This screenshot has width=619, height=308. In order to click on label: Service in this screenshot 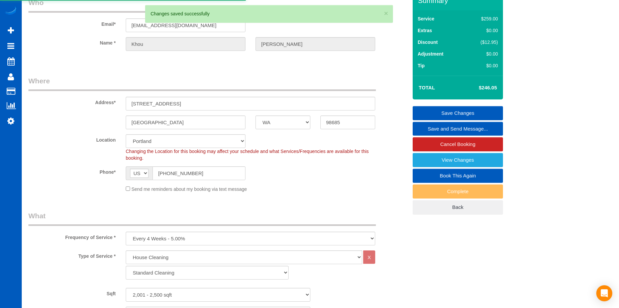, I will do `click(426, 19)`.